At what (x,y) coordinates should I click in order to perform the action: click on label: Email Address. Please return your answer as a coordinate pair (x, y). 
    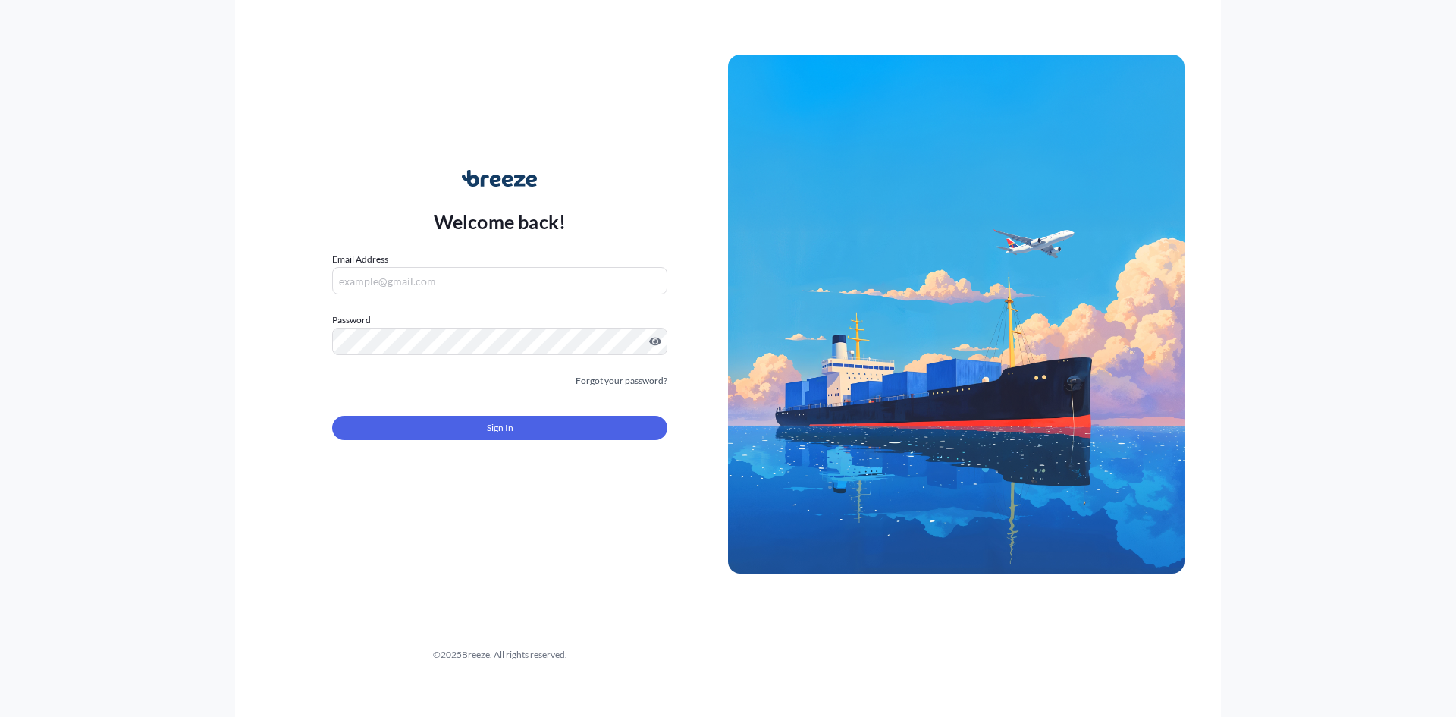
    Looking at the image, I should click on (360, 259).